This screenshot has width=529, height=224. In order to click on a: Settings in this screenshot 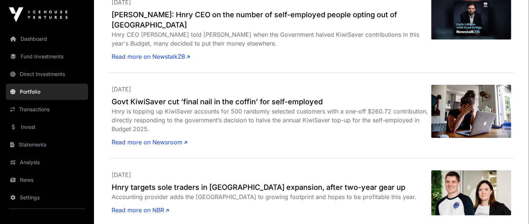, I will do `click(47, 197)`.